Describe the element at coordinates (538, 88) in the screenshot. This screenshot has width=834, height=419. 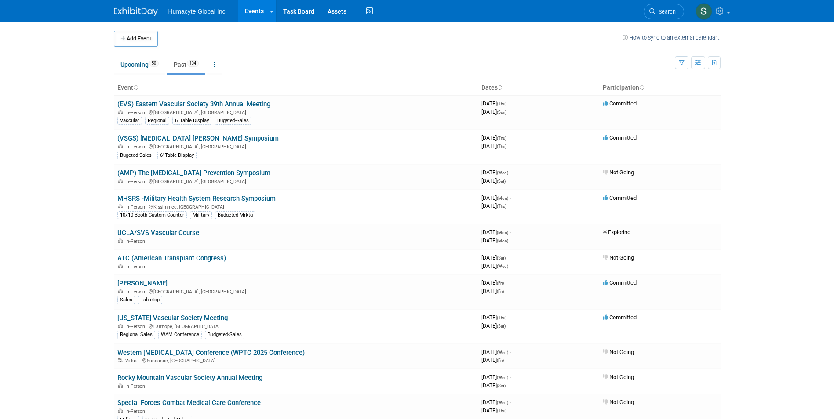
I see `th: Dates` at that location.